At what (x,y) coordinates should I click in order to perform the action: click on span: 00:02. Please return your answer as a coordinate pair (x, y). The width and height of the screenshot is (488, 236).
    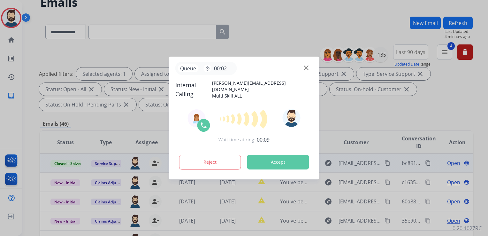
    Looking at the image, I should click on (221, 68).